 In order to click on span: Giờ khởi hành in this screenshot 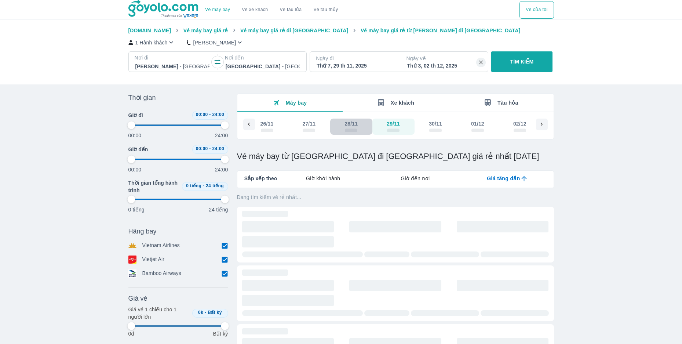, I will do `click(323, 178)`.